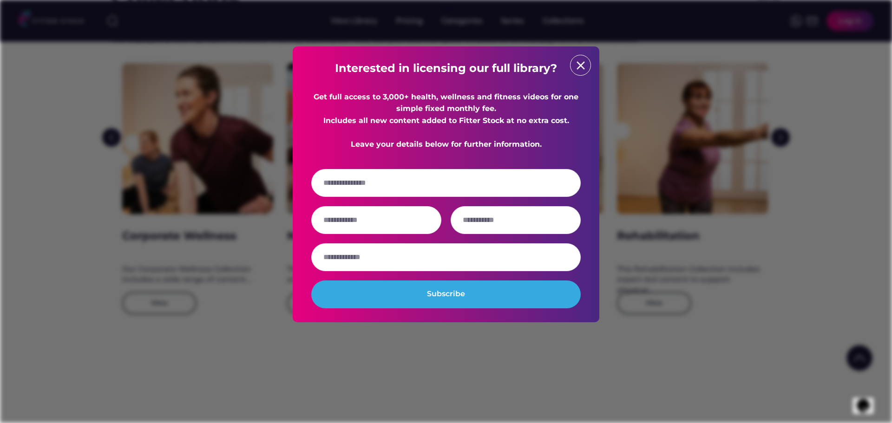 The image size is (892, 423). Describe the element at coordinates (446, 294) in the screenshot. I see `button: Subscribe` at that location.